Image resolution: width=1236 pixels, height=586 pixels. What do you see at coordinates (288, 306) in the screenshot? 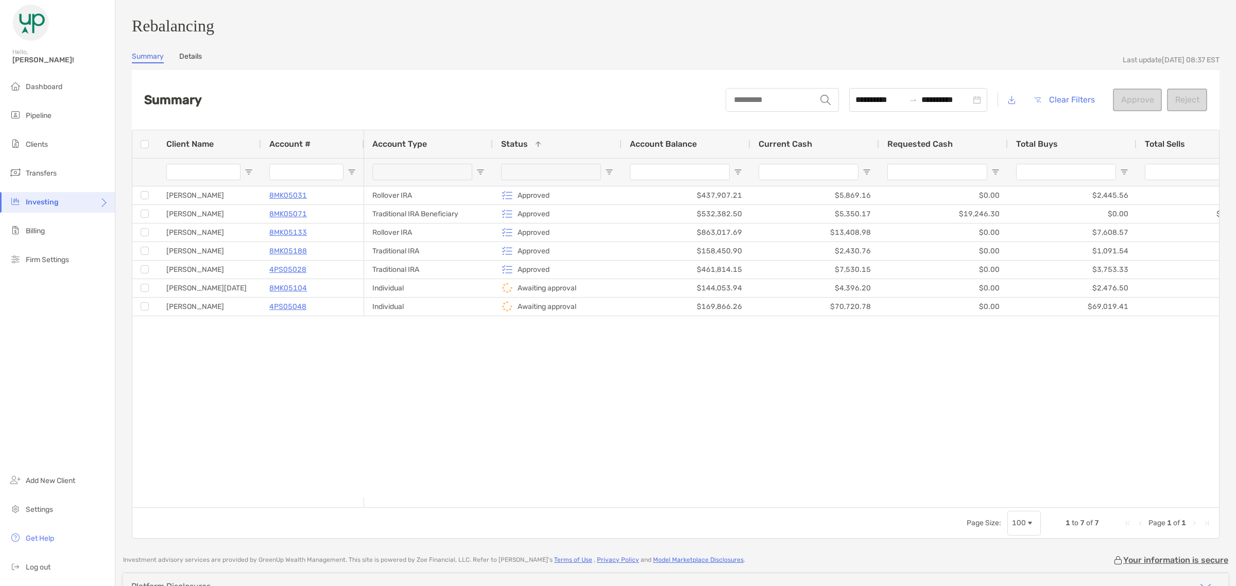
I see `a: 4PS05048` at bounding box center [288, 306].